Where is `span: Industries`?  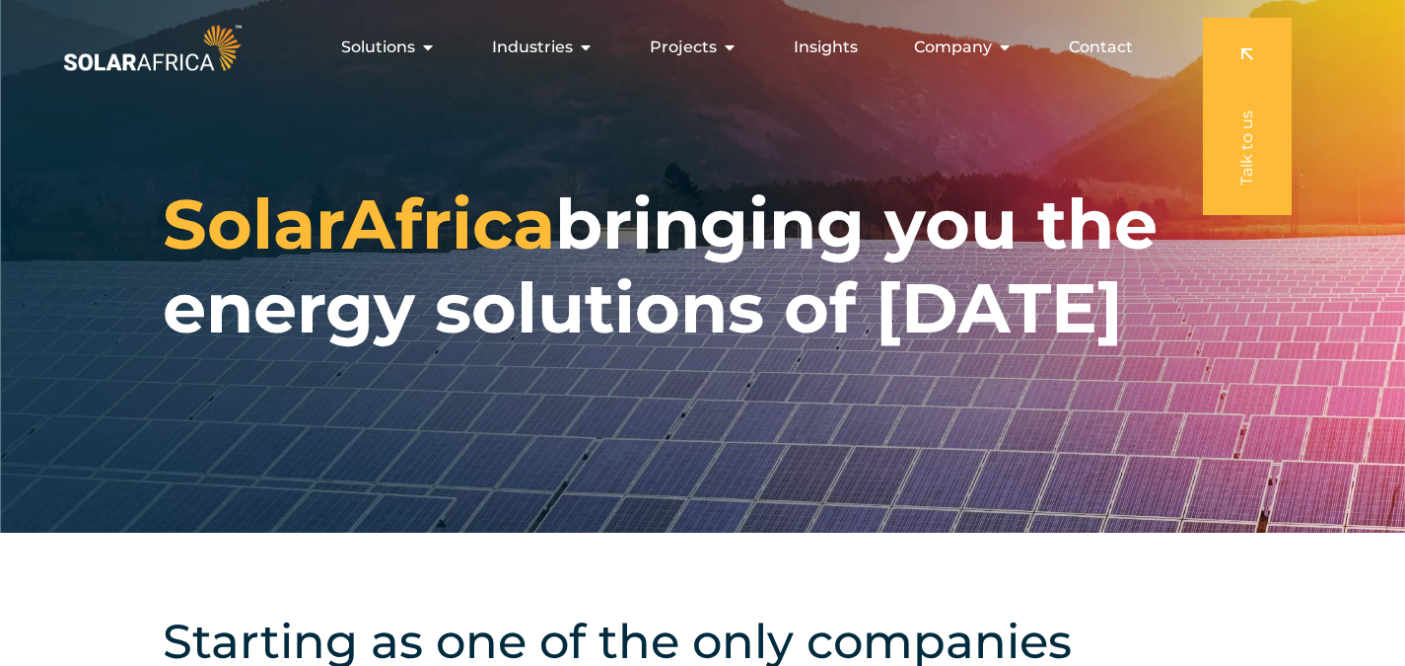 span: Industries is located at coordinates (533, 47).